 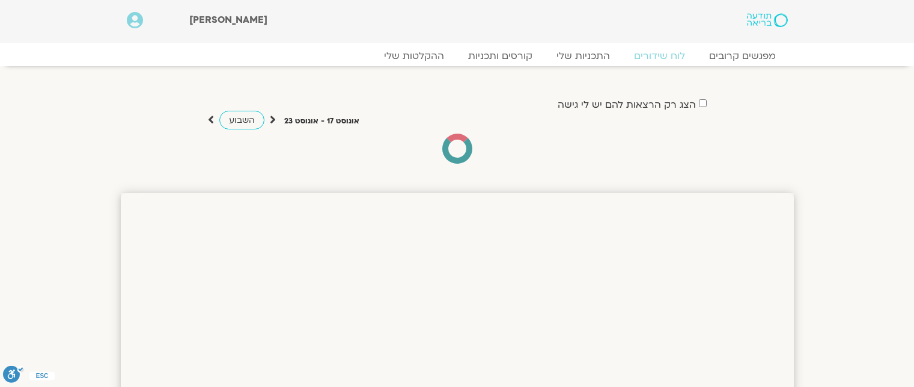 What do you see at coordinates (583, 56) in the screenshot?
I see `a: התכניות שלי` at bounding box center [583, 56].